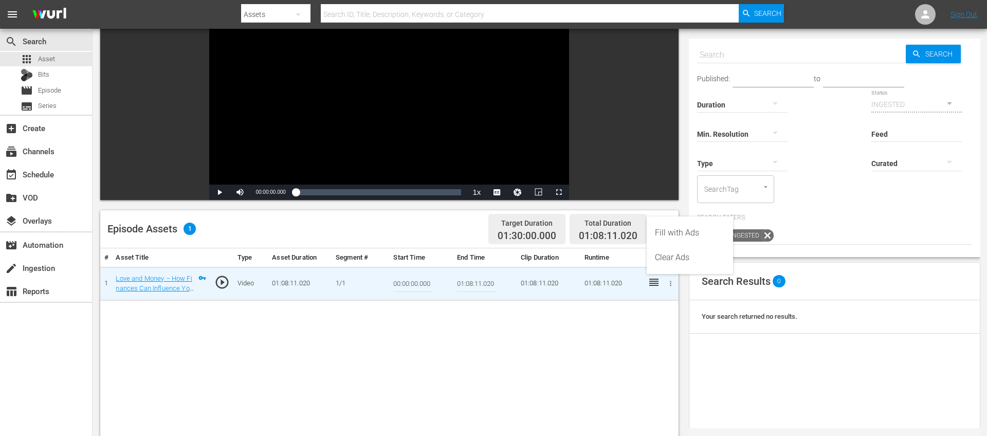  What do you see at coordinates (152, 229) in the screenshot?
I see `div: Episode Assets` at bounding box center [152, 229].